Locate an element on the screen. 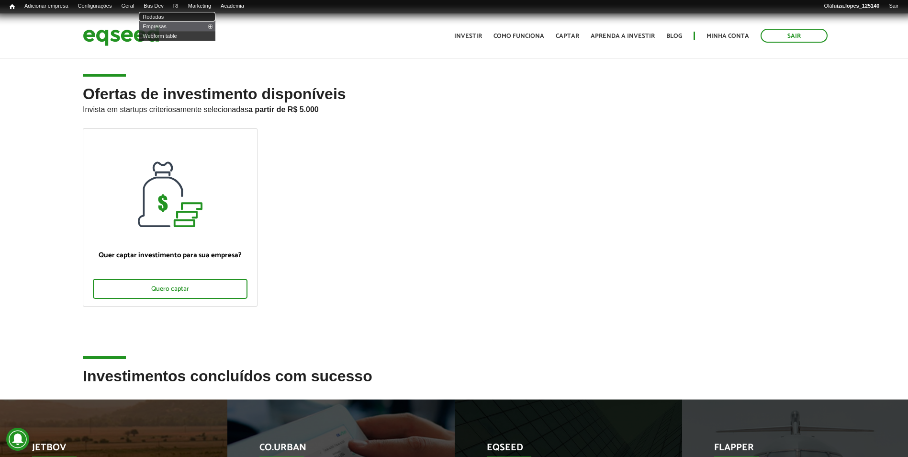 Image resolution: width=908 pixels, height=457 pixels. a: Como funciona is located at coordinates (519, 36).